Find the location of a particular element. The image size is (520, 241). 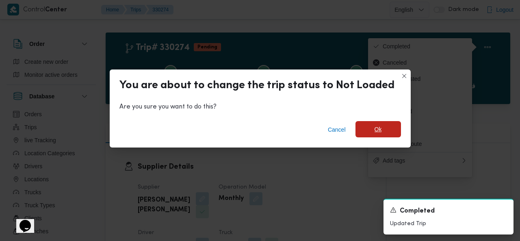

button: Ok is located at coordinates (378, 129).